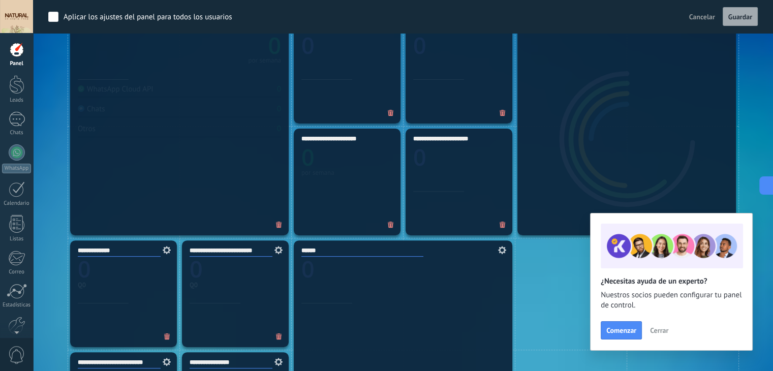 The image size is (773, 371). Describe the element at coordinates (702, 17) in the screenshot. I see `button: Cancelar` at that location.